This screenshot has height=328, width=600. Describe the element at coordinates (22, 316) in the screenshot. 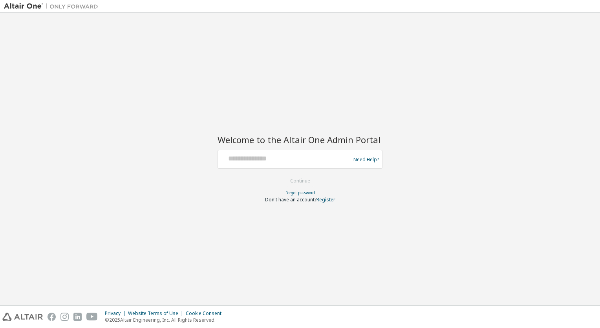

I see `img: altair_logo.svg` at that location.